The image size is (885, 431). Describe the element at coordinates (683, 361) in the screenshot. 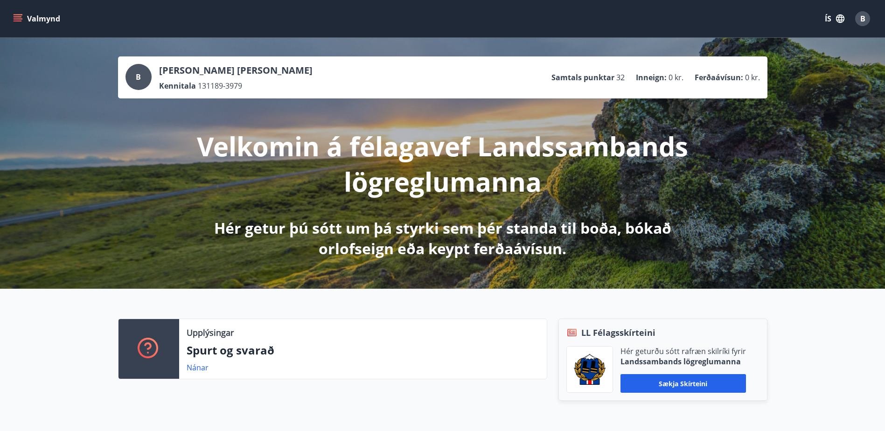

I see `p: Landssambands lögreglumanna` at that location.